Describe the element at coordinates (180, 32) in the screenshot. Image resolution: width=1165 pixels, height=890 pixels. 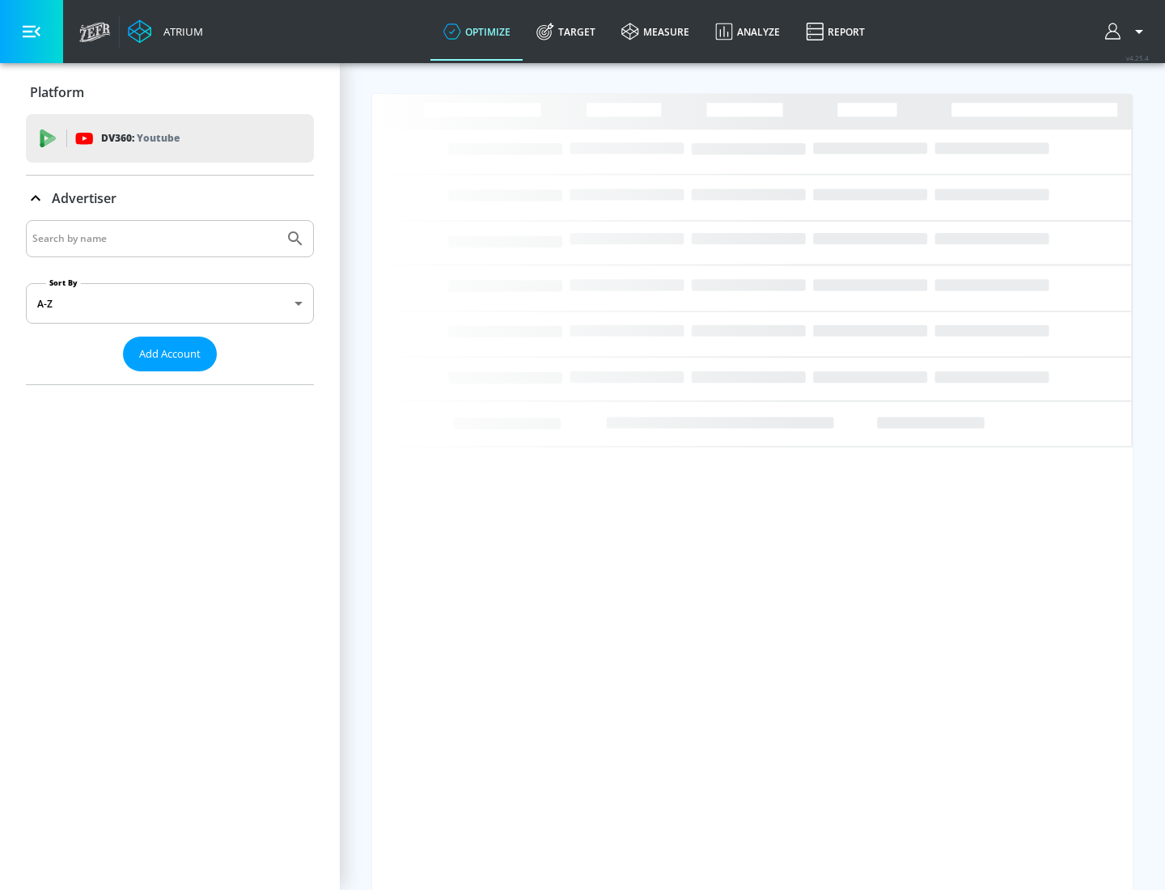
I see `div: Atrium` at that location.